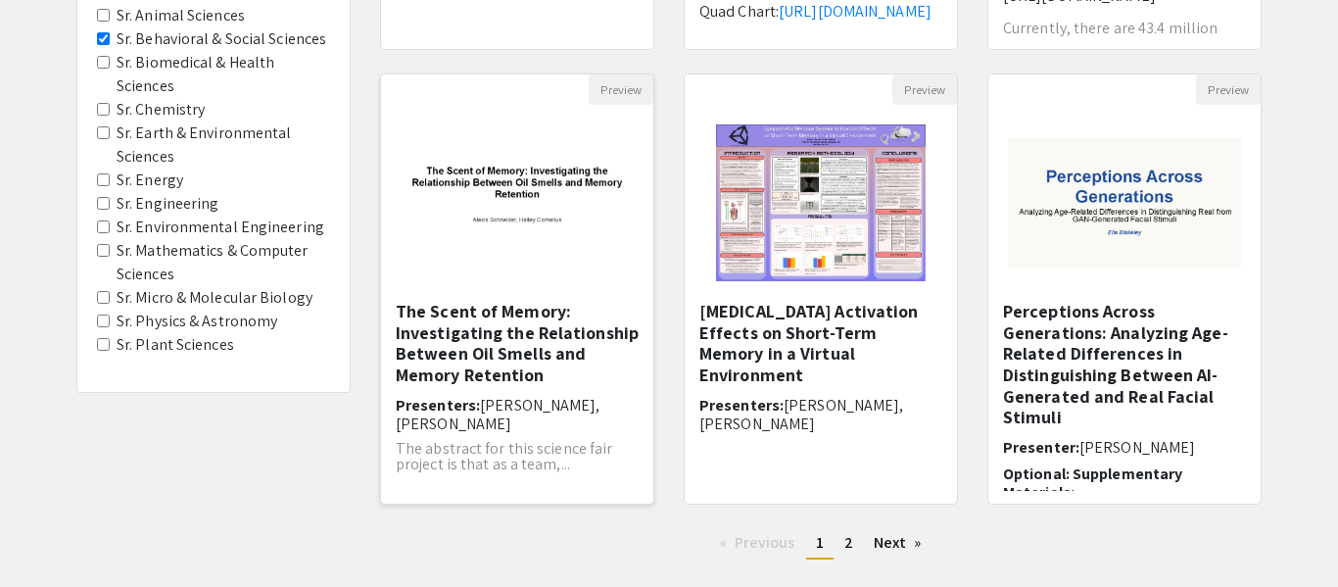 The width and height of the screenshot is (1338, 587). I want to click on label: Sr. Chemistry, so click(161, 110).